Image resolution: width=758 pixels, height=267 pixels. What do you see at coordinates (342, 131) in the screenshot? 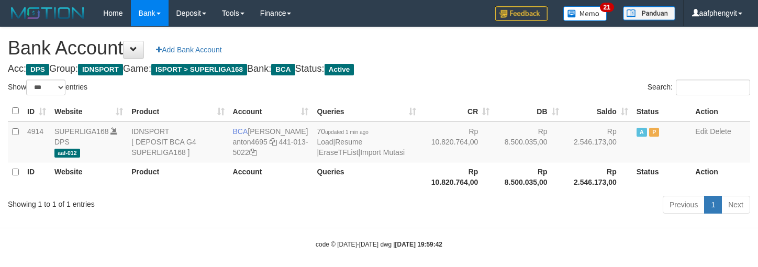
I see `span: 70` at bounding box center [342, 131].